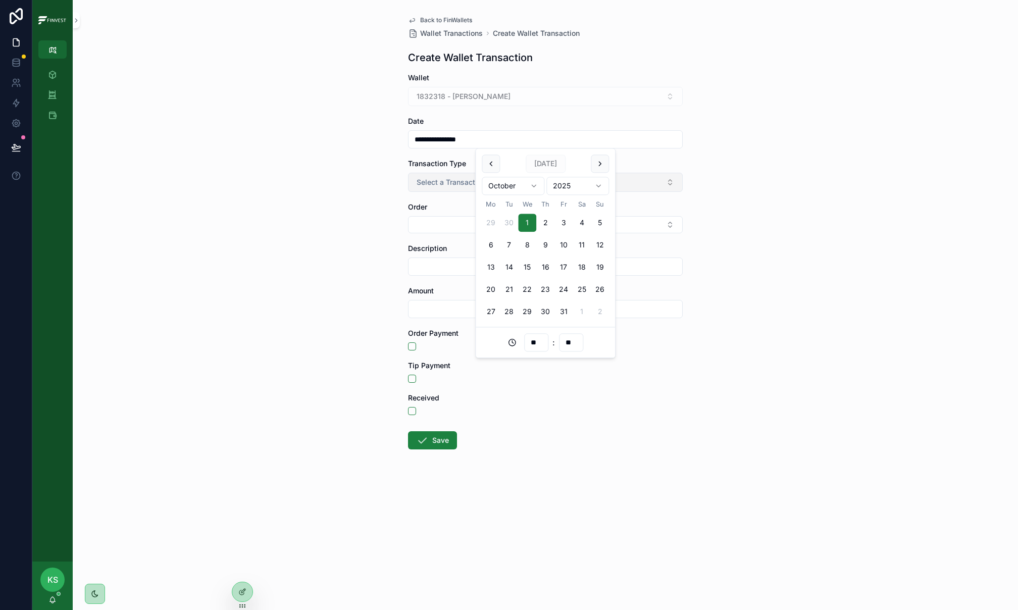 Image resolution: width=1018 pixels, height=610 pixels. I want to click on span: Description, so click(427, 248).